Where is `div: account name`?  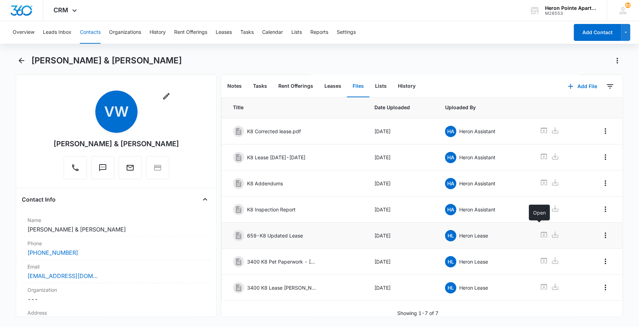
div: account name is located at coordinates (571, 8).